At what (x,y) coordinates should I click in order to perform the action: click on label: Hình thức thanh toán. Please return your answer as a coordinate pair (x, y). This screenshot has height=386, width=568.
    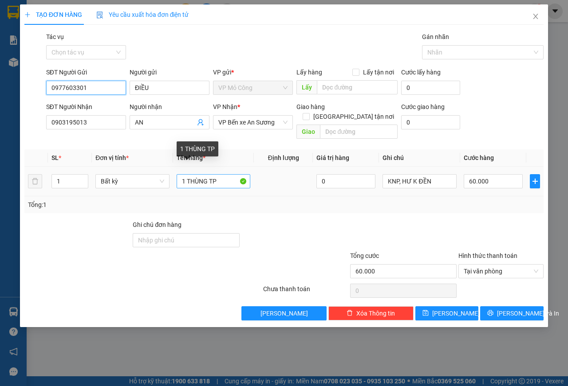
    Looking at the image, I should click on (487, 256).